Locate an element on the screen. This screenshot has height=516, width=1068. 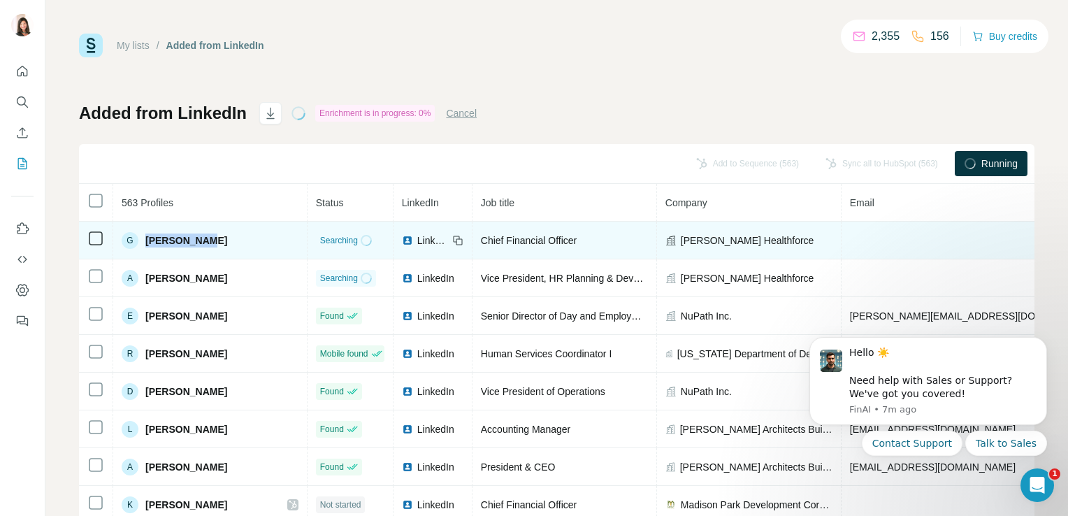
div: Enrichment is in progress: 0% is located at coordinates (375, 113).